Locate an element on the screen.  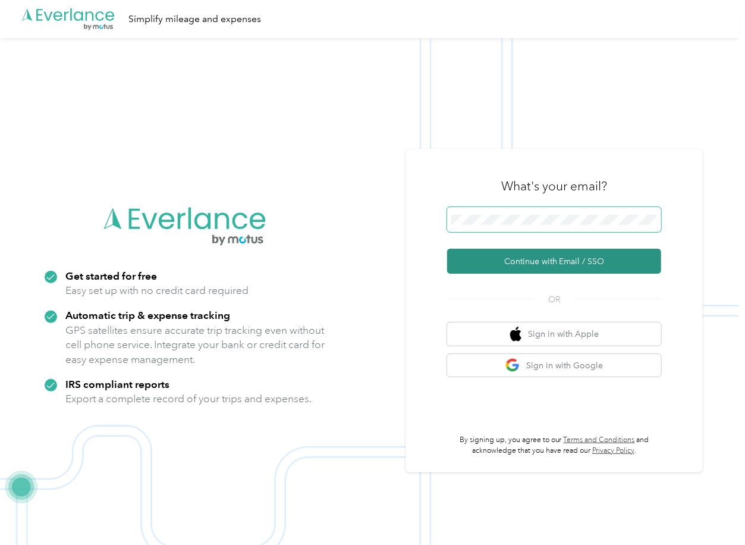
p: By signing up, you agree to our and acknowledge that you have read our . is located at coordinates (555, 445).